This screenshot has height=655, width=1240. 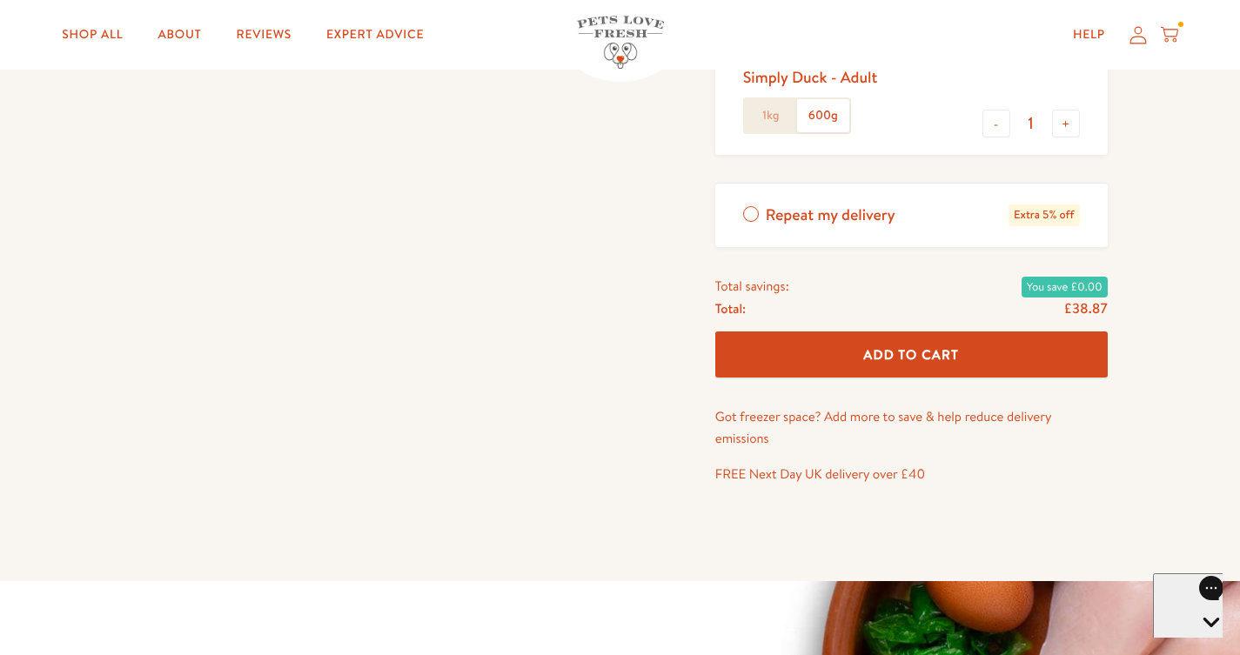 I want to click on img: Pets Love Fresh, so click(x=620, y=42).